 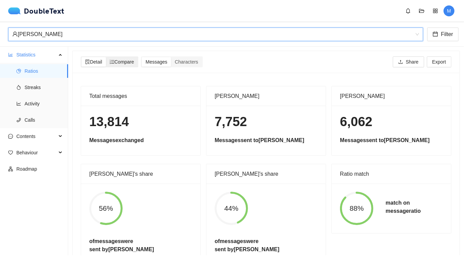 What do you see at coordinates (408, 11) in the screenshot?
I see `span: bell` at bounding box center [408, 11].